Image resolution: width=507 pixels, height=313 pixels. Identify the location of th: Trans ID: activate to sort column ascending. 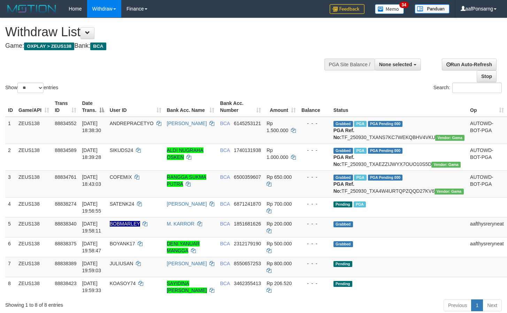
(65, 107).